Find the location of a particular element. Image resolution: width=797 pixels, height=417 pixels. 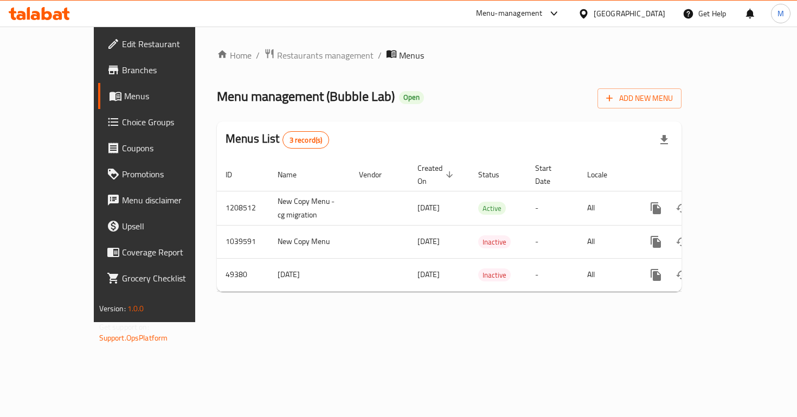

td: New Copy Menu is located at coordinates (310, 241).